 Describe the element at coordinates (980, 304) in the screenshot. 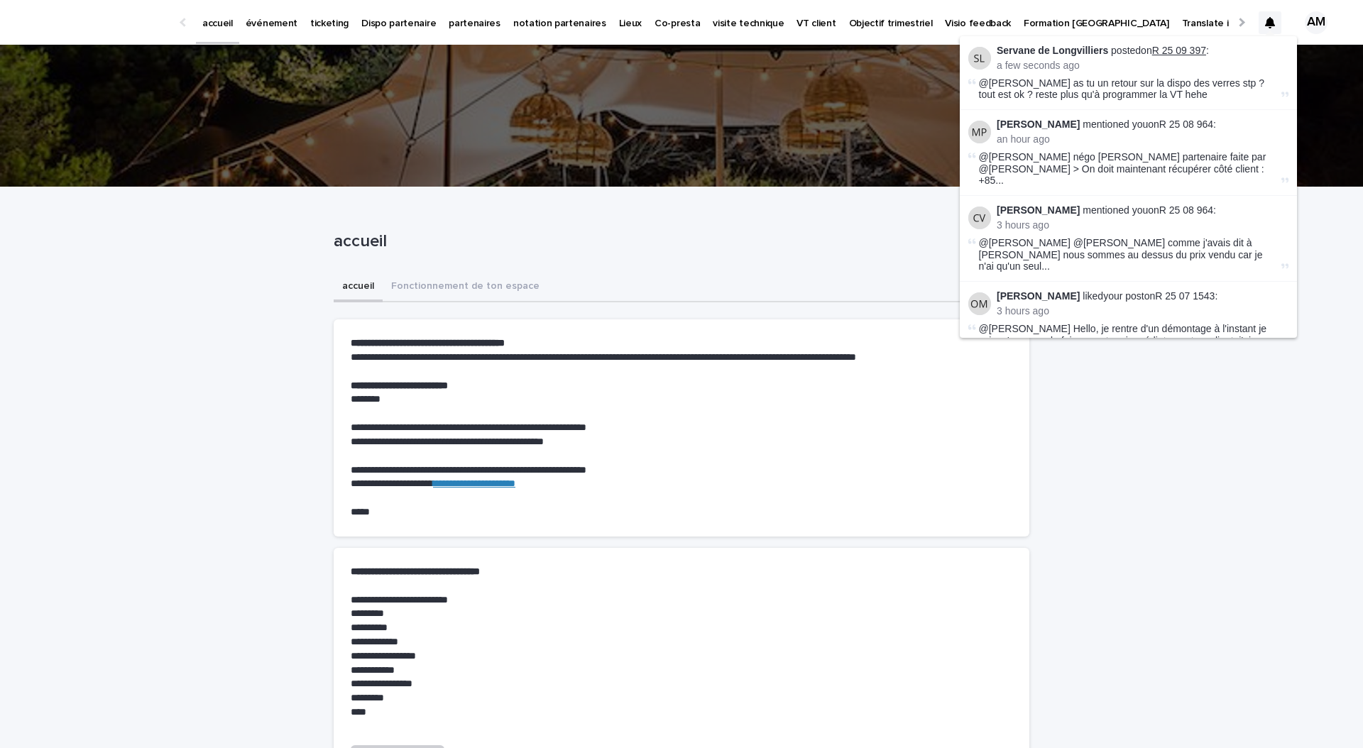

I see `img: Olivia Marchand` at that location.